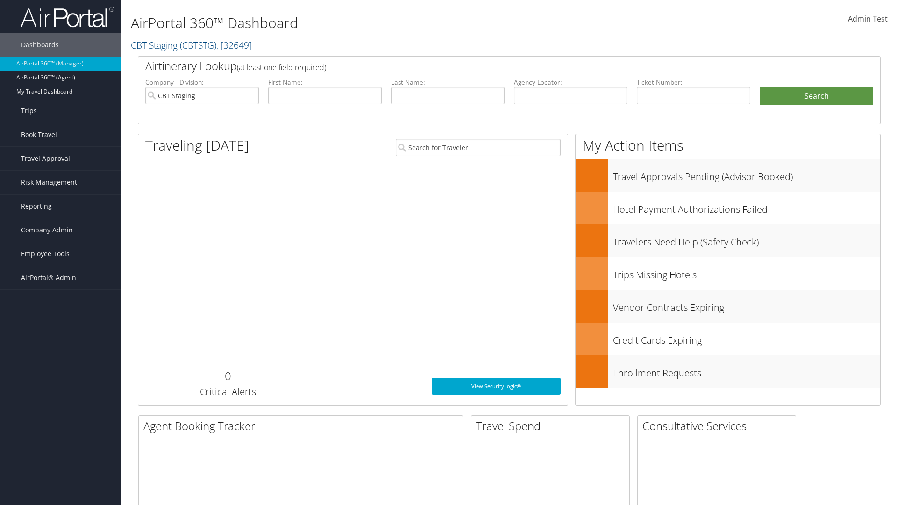 The width and height of the screenshot is (897, 505). Describe the element at coordinates (67, 17) in the screenshot. I see `img: airportal-logo.png` at that location.